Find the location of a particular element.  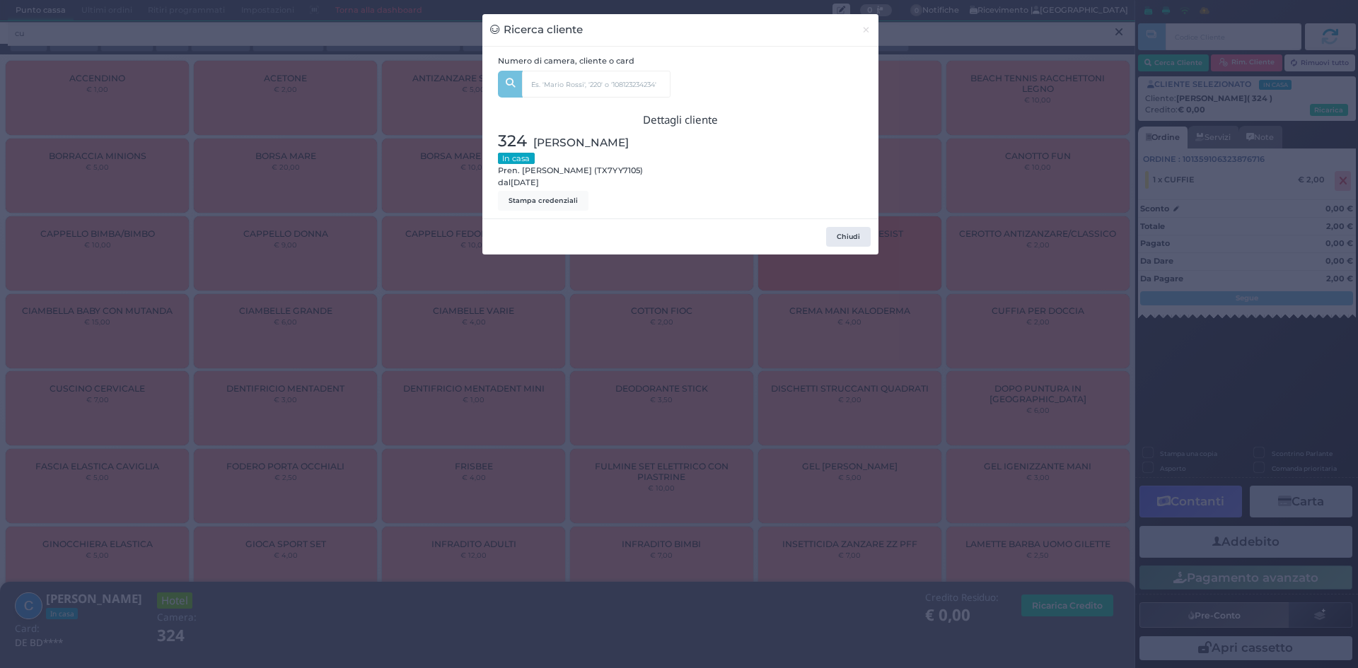

h3: Dettagli cliente is located at coordinates (680, 120).